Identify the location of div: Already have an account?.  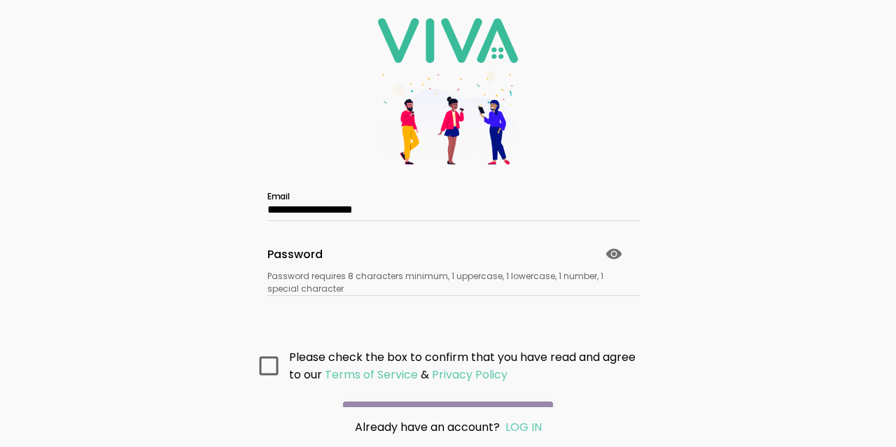
(448, 427).